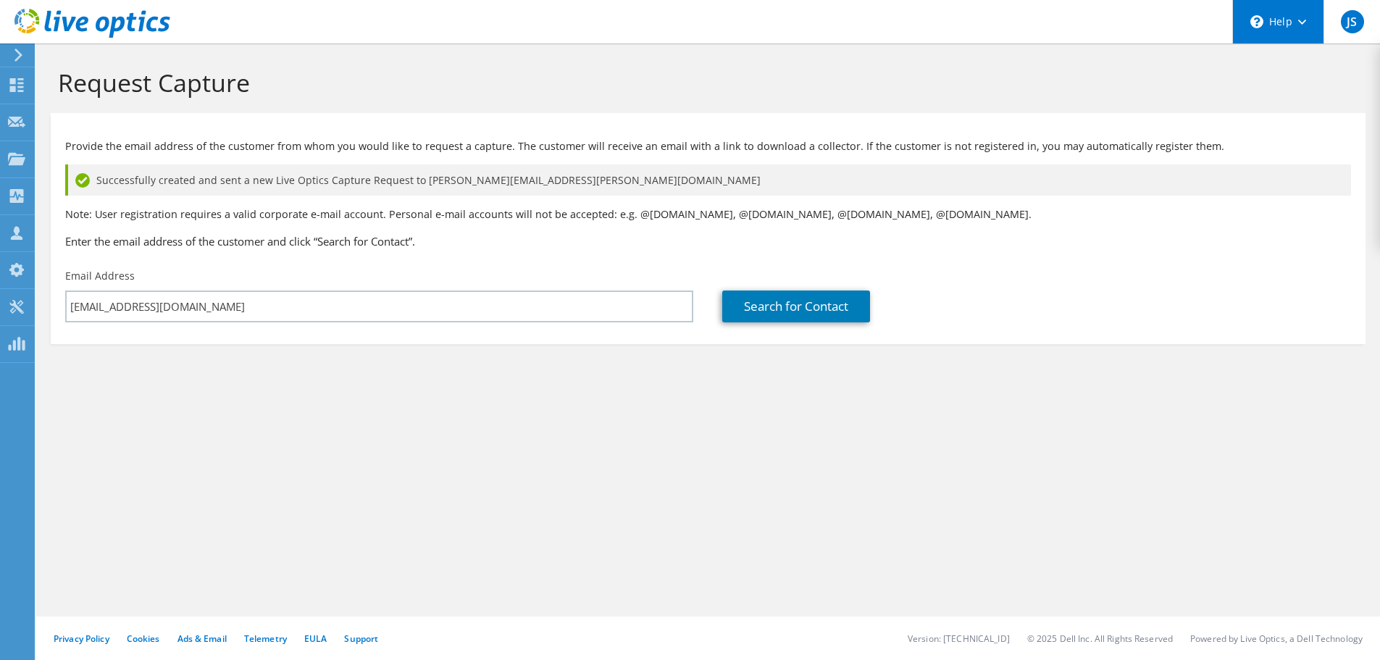  Describe the element at coordinates (704, 83) in the screenshot. I see `h1: Request Capture` at that location.